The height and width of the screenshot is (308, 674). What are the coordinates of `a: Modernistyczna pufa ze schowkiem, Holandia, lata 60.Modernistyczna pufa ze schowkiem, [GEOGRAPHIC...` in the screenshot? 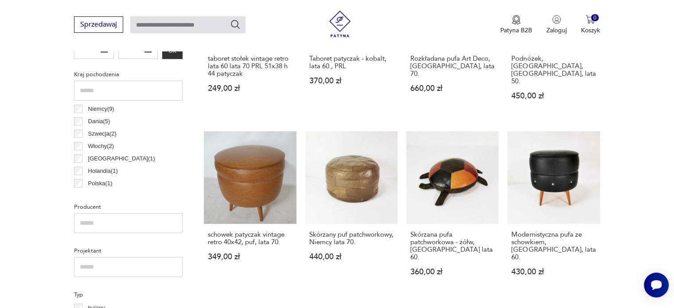 It's located at (553, 212).